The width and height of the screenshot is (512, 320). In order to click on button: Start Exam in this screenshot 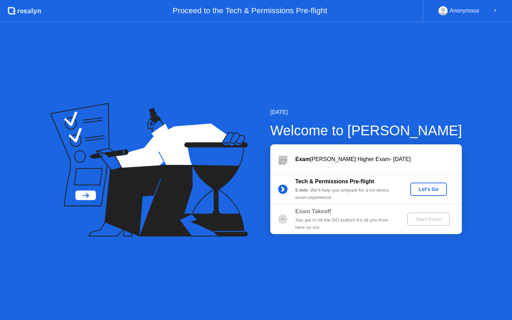, I will do `click(428, 219)`.